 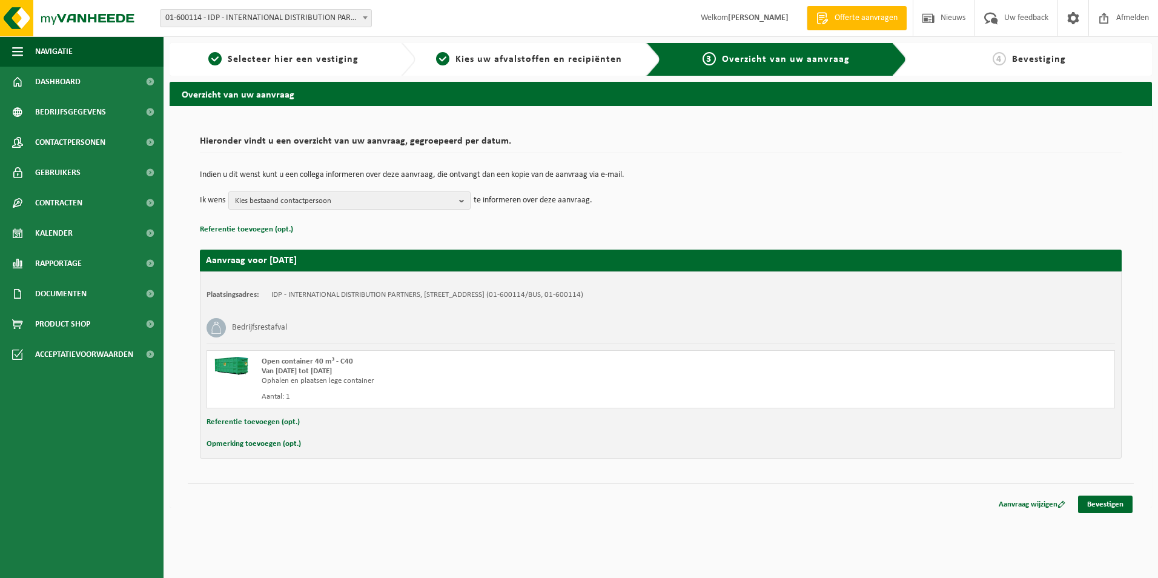 I want to click on span: Documenten, so click(x=61, y=294).